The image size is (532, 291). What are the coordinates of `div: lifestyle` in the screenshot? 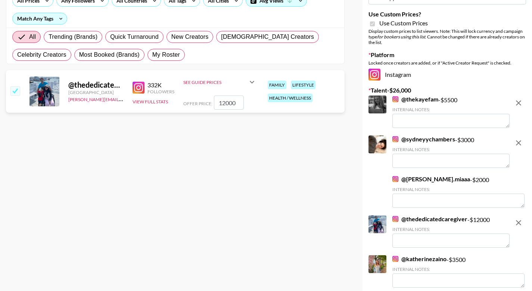 It's located at (303, 85).